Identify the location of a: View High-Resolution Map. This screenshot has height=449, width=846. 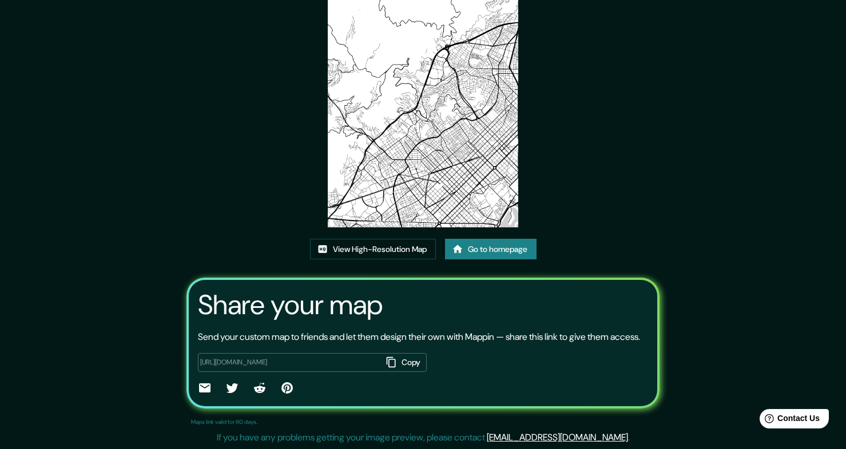
(373, 249).